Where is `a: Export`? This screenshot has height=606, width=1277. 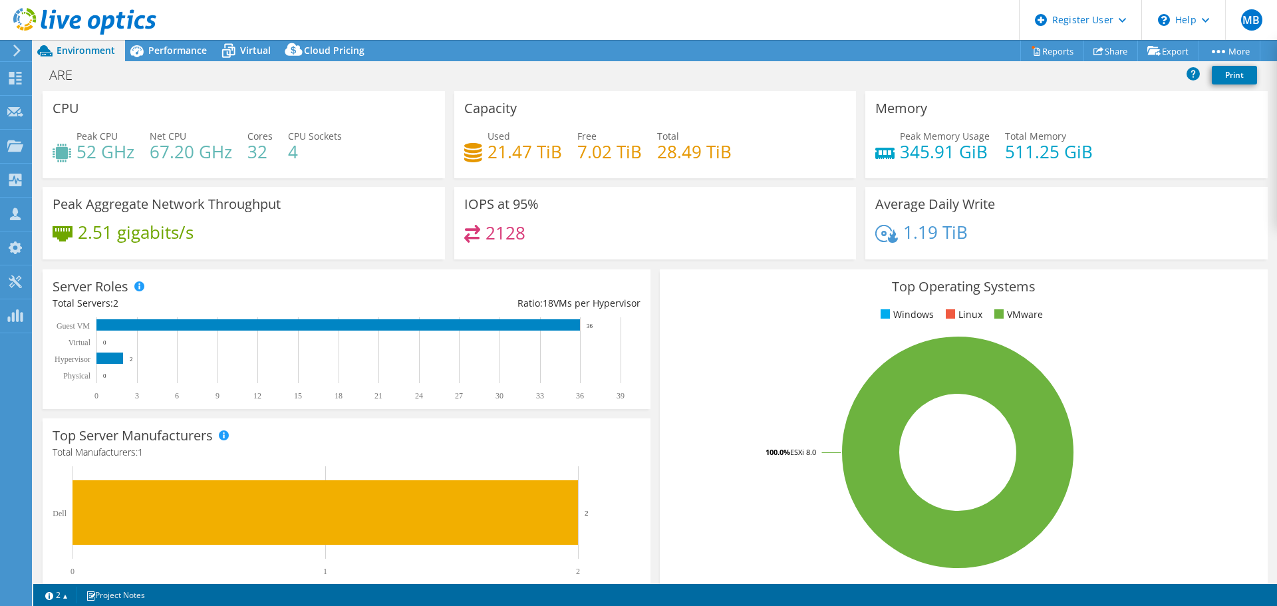
a: Export is located at coordinates (1168, 51).